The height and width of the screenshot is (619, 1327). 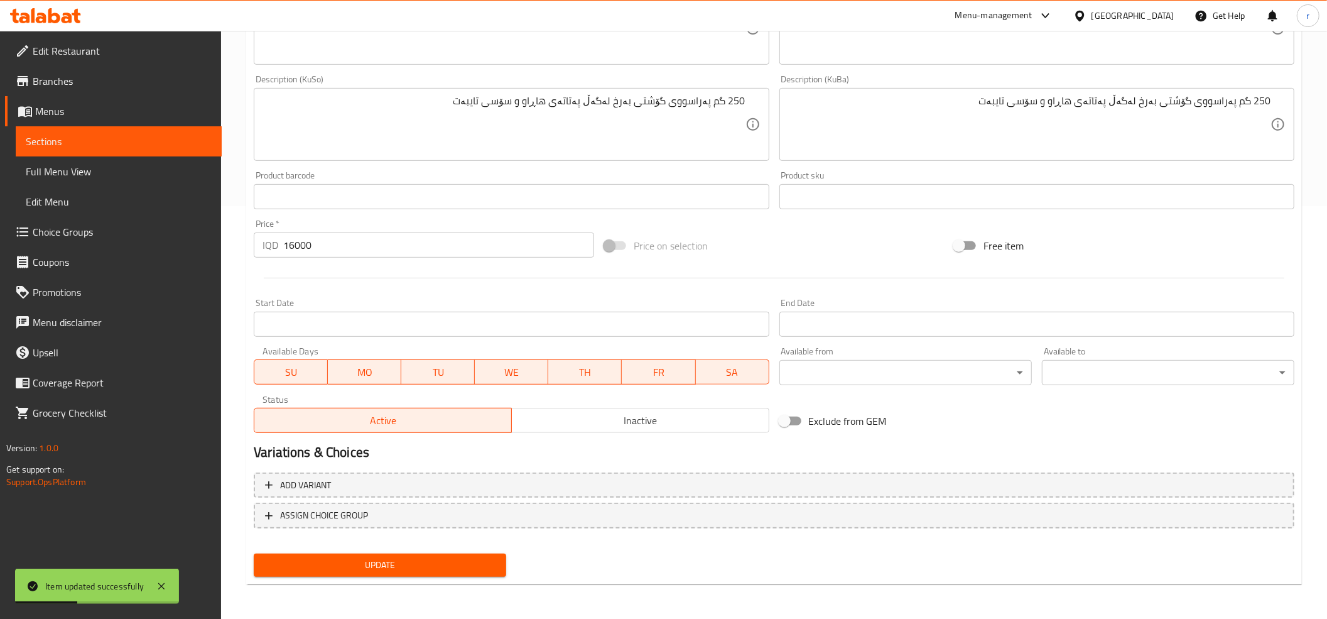 I want to click on span: Edit Restaurant, so click(x=122, y=51).